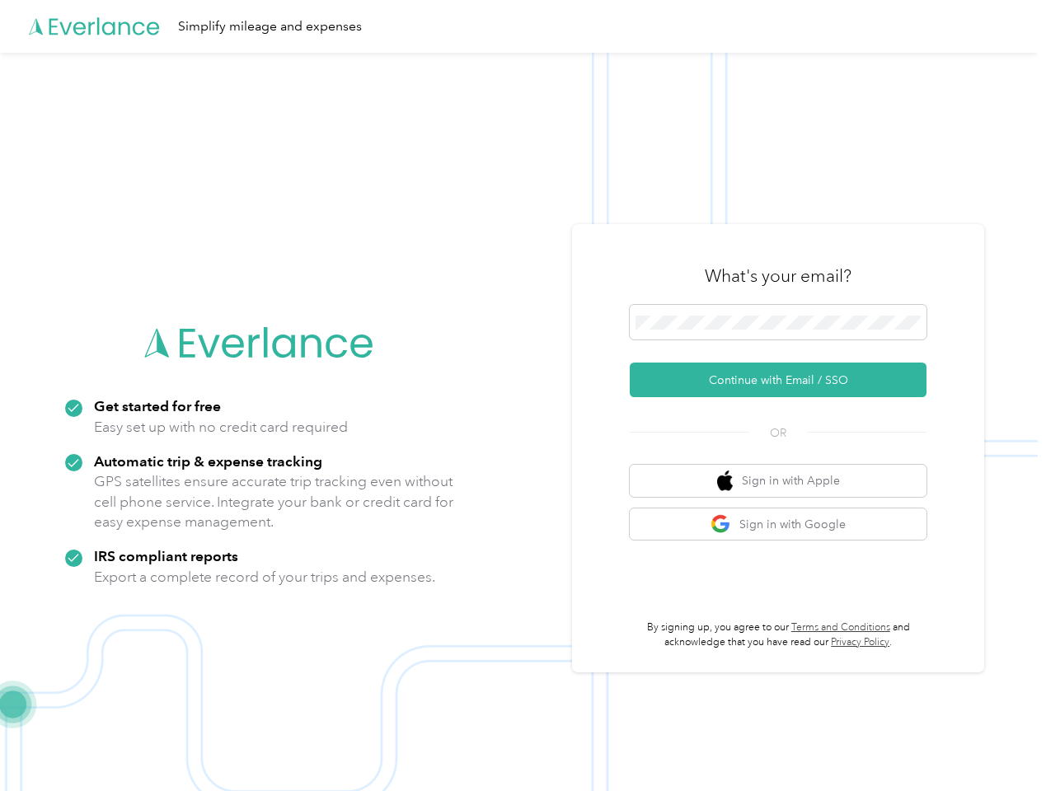 This screenshot has width=1046, height=791. I want to click on a: Terms and Conditions, so click(840, 627).